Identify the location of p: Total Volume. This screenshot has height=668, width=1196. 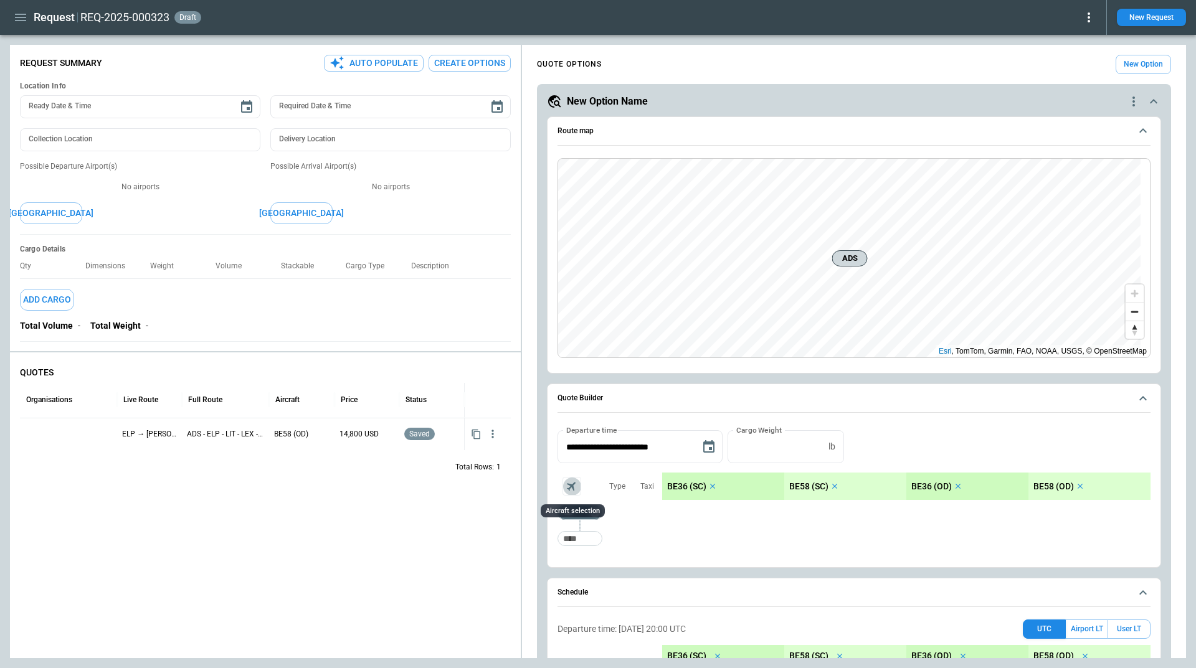
(46, 326).